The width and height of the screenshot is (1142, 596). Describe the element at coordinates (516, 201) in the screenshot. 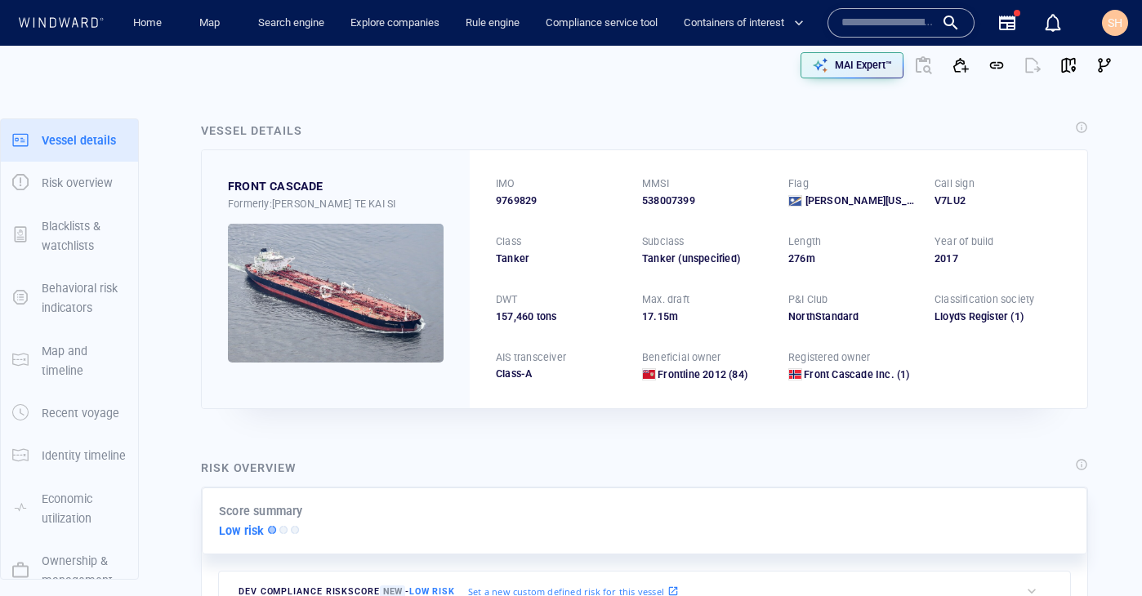

I see `span: 9769829` at that location.